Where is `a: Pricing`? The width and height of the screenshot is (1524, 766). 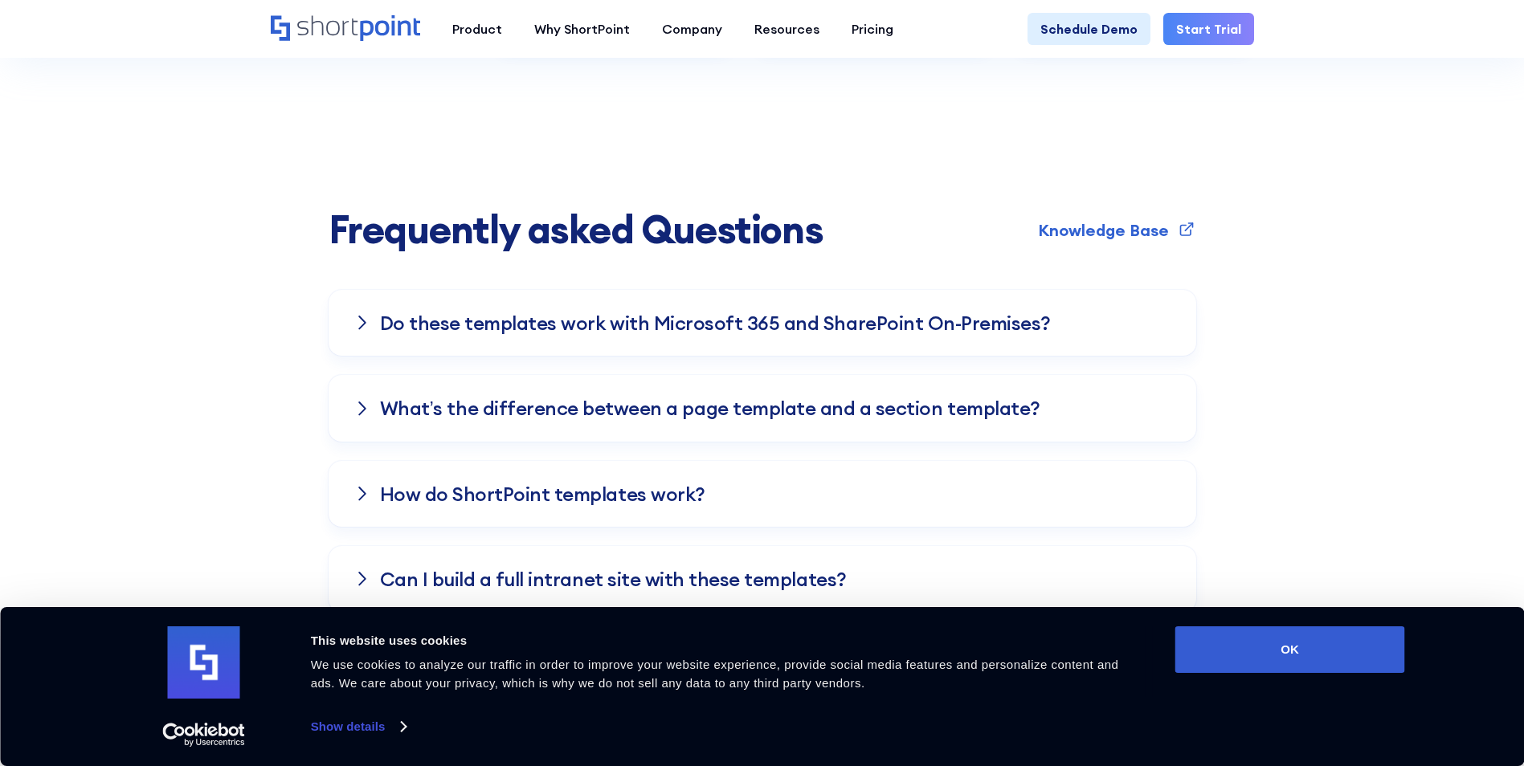
a: Pricing is located at coordinates (872, 29).